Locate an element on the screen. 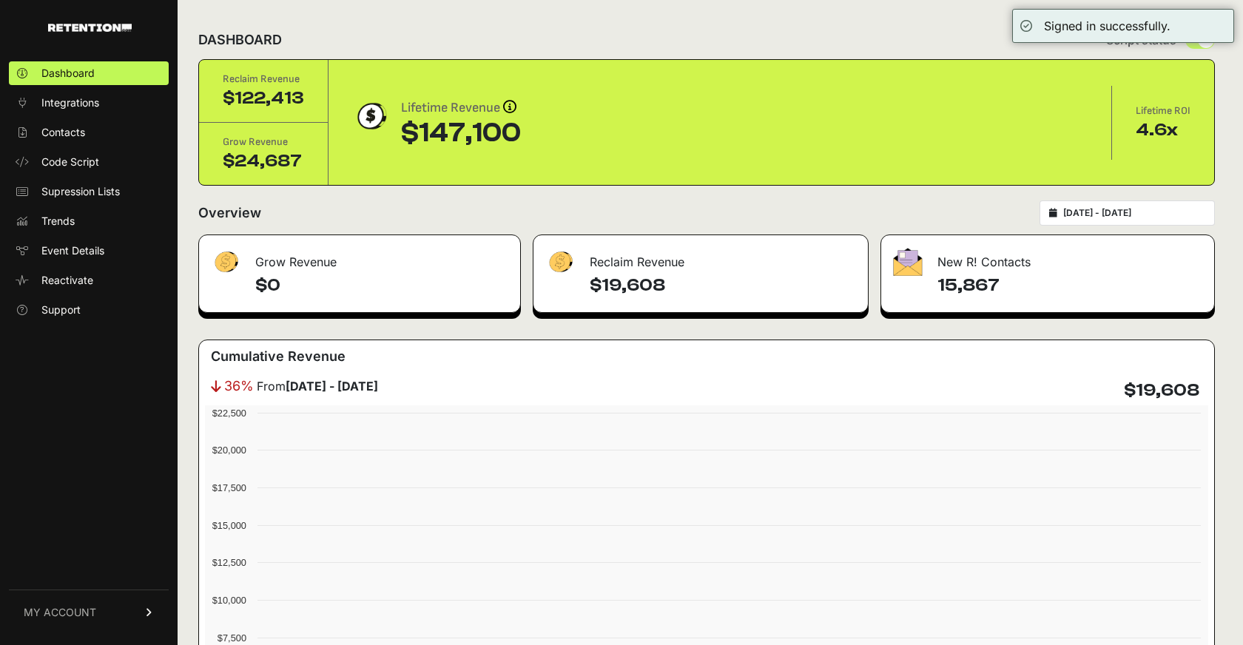 The width and height of the screenshot is (1243, 645). text: $22,500 is located at coordinates (229, 413).